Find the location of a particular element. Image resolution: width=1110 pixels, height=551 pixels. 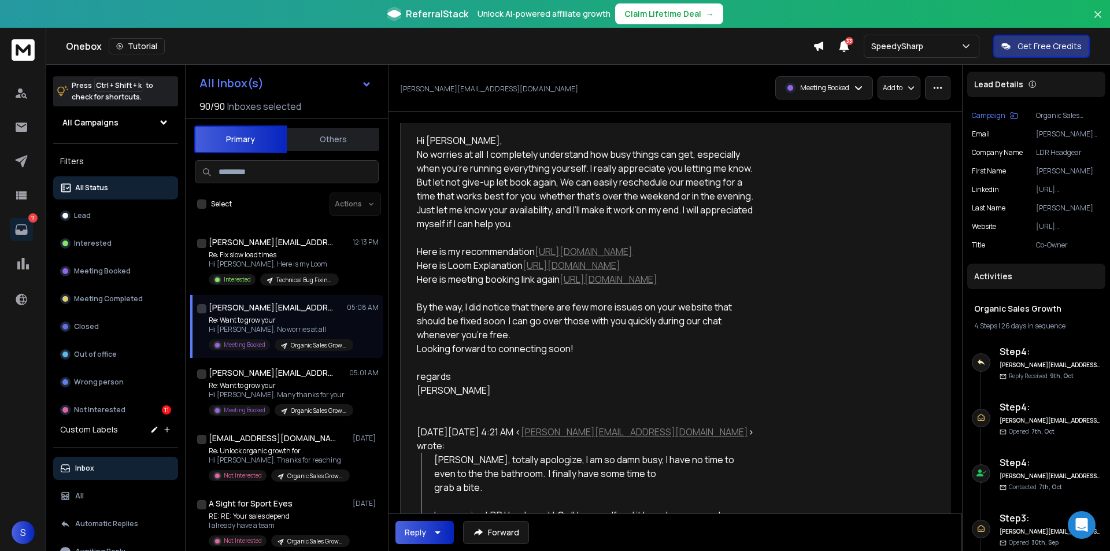

p: Company Name is located at coordinates (998, 153).